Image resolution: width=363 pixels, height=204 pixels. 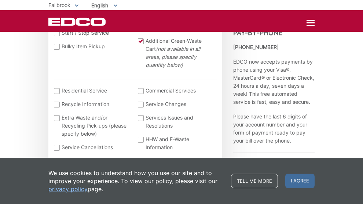 What do you see at coordinates (92, 148) in the screenshot?
I see `label: Service Cancellations` at bounding box center [92, 148].